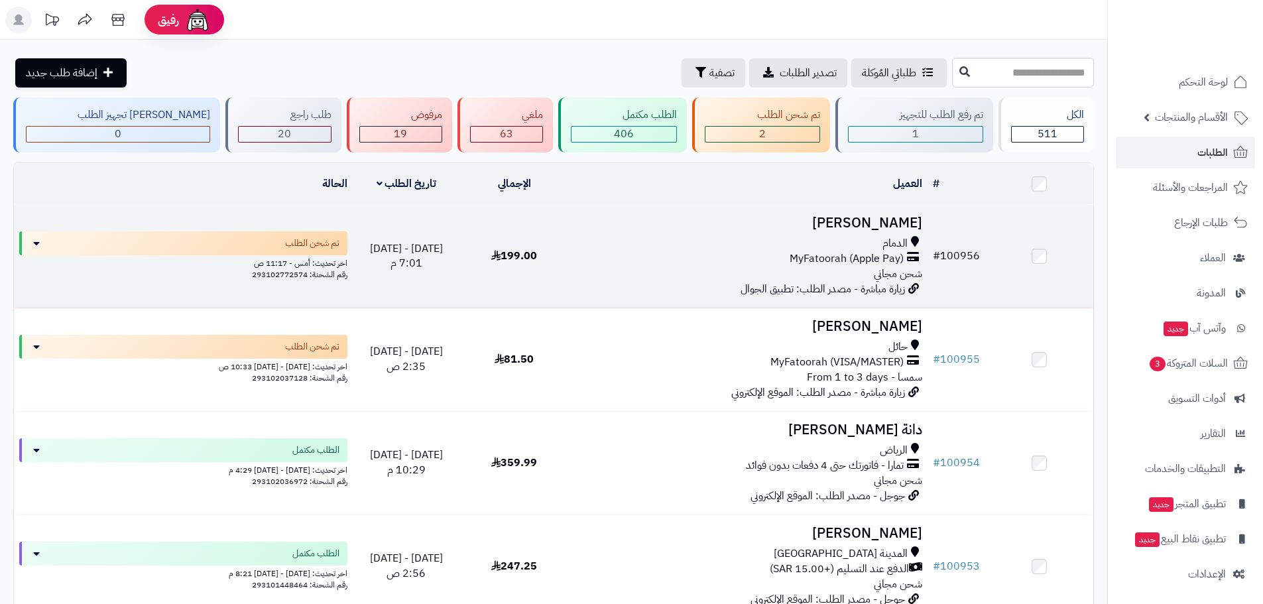 The height and width of the screenshot is (604, 1263). I want to click on a: وآتس آبجديد, so click(1186, 328).